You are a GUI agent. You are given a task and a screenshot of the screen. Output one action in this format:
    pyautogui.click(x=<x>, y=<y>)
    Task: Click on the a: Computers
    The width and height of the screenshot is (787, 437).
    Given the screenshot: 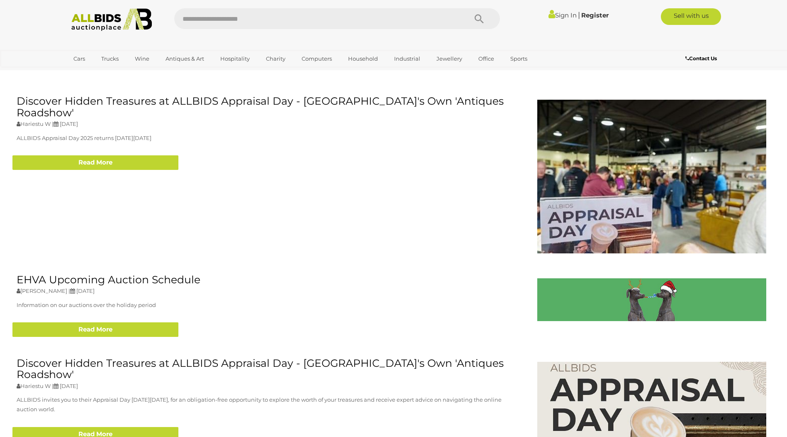 What is the action you would take?
    pyautogui.click(x=317, y=59)
    